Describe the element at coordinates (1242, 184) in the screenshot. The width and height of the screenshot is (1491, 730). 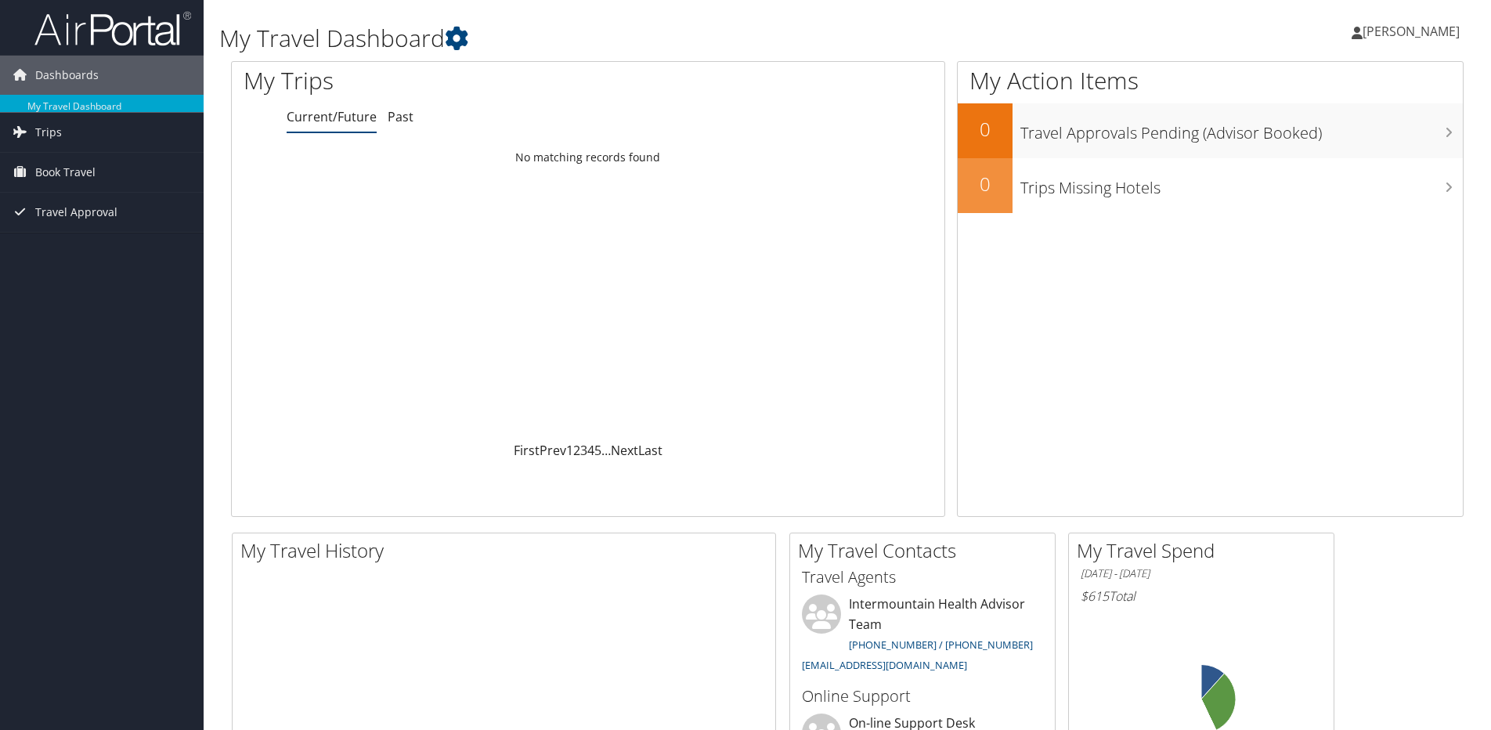
I see `h3: Trips Missing Hotels` at that location.